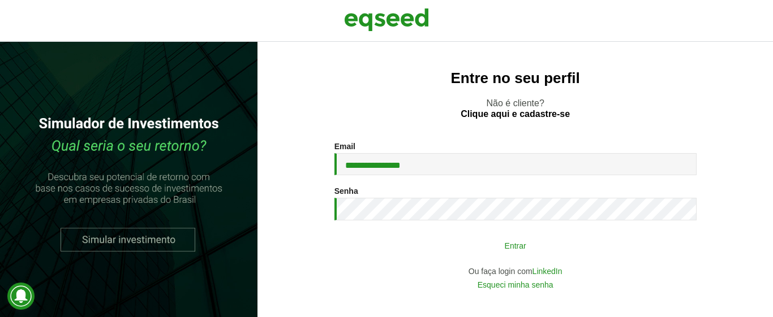 The image size is (773, 317). What do you see at coordinates (515, 109) in the screenshot?
I see `p: Não é cliente?` at bounding box center [515, 109].